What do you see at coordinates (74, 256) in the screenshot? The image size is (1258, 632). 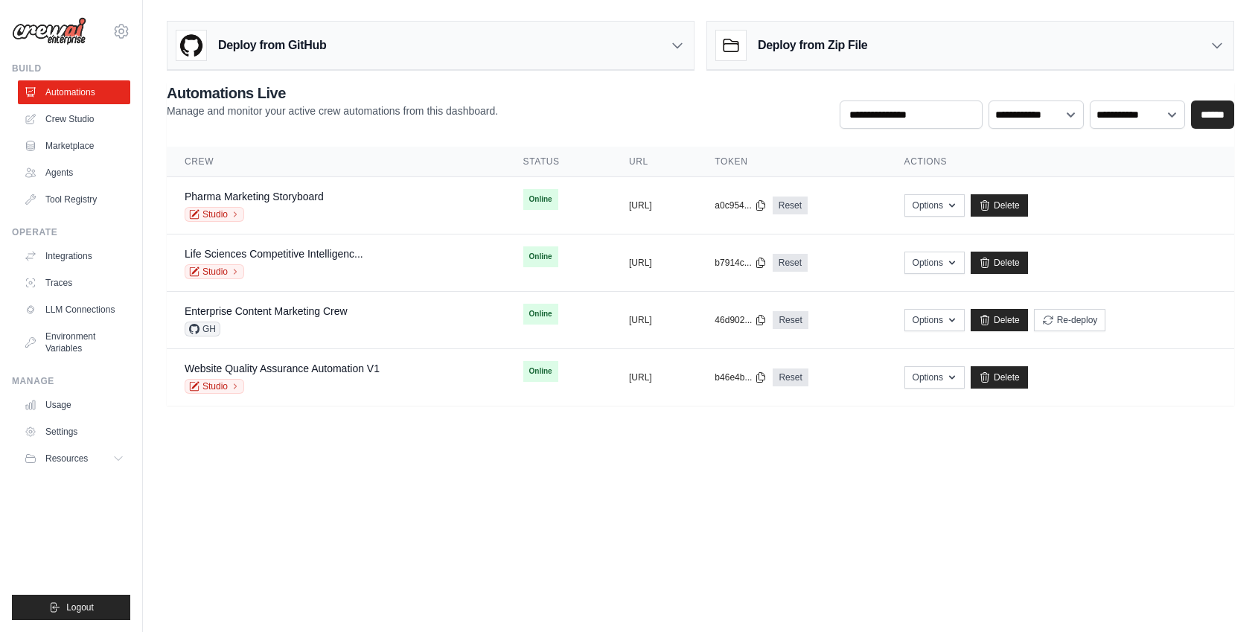 I see `a: Integrations` at bounding box center [74, 256].